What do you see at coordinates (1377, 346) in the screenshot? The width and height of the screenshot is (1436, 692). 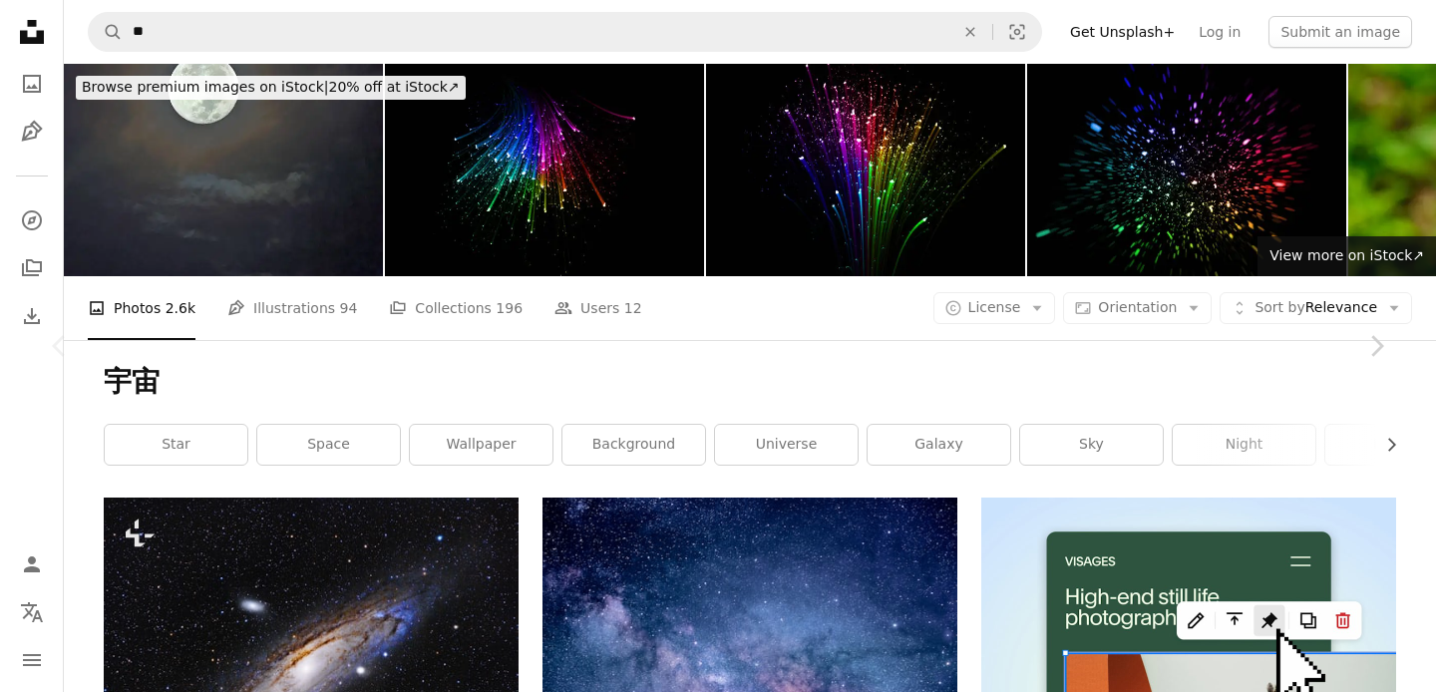 I see `a: Next` at bounding box center [1377, 346].